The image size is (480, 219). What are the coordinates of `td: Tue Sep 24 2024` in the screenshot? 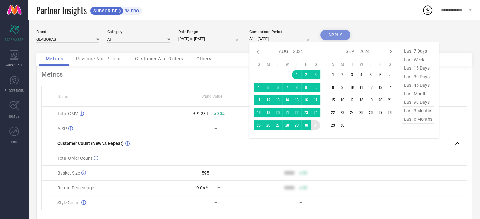 It's located at (352, 113).